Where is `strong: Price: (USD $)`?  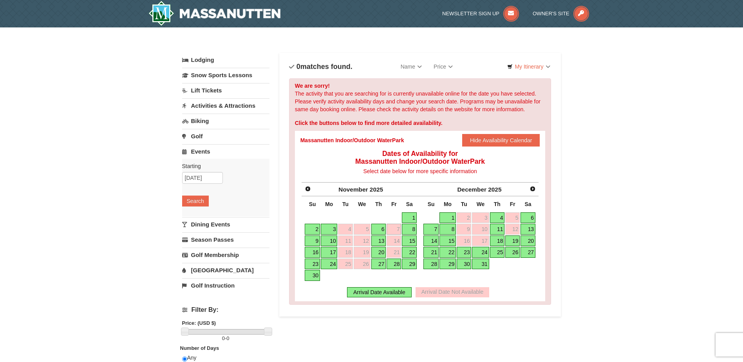 strong: Price: (USD $) is located at coordinates (199, 323).